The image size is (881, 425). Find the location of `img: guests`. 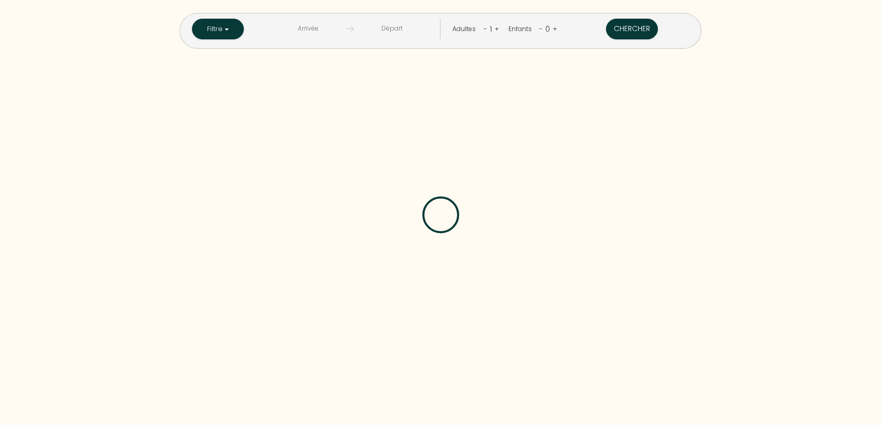

img: guests is located at coordinates (350, 29).